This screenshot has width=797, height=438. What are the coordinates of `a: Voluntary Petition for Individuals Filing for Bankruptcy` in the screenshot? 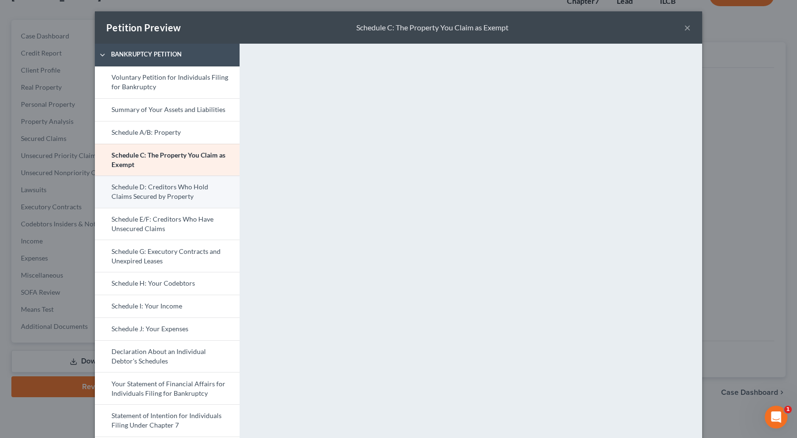 It's located at (167, 82).